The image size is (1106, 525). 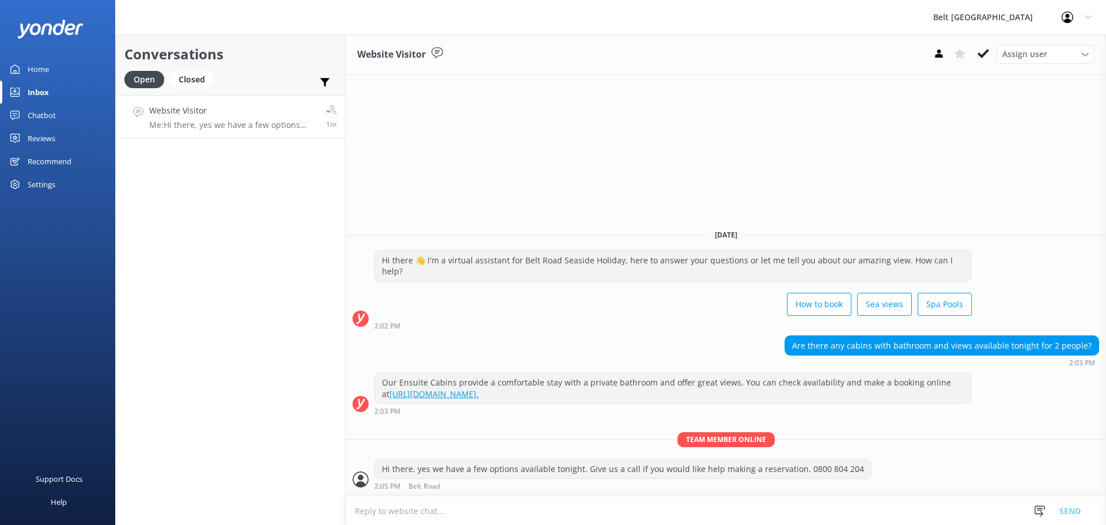 What do you see at coordinates (41, 184) in the screenshot?
I see `div: Settings` at bounding box center [41, 184].